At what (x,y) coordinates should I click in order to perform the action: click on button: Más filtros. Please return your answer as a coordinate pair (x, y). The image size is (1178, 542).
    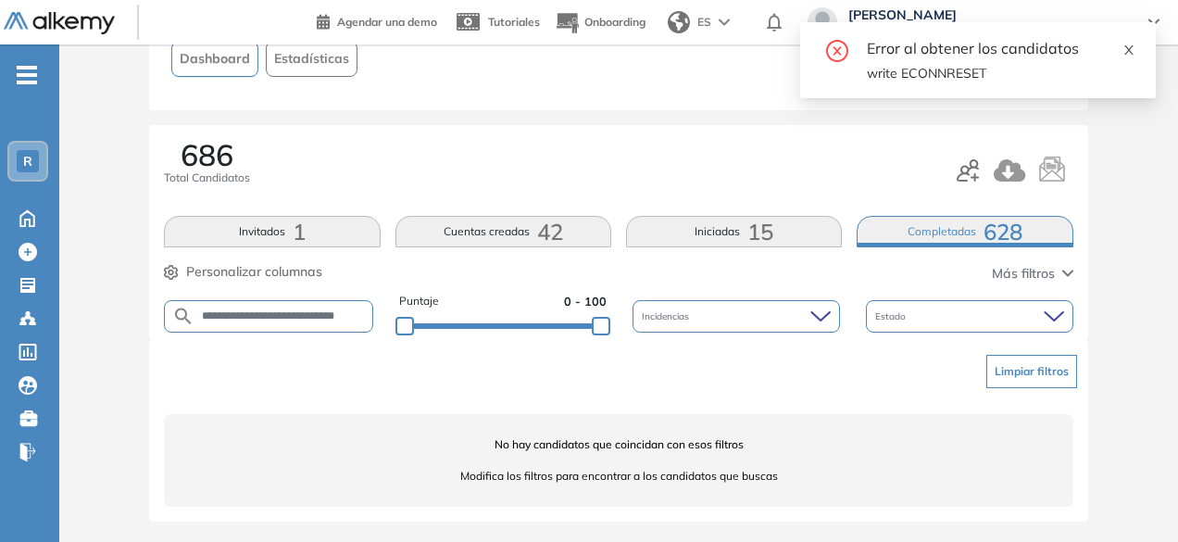
    Looking at the image, I should click on (1033, 273).